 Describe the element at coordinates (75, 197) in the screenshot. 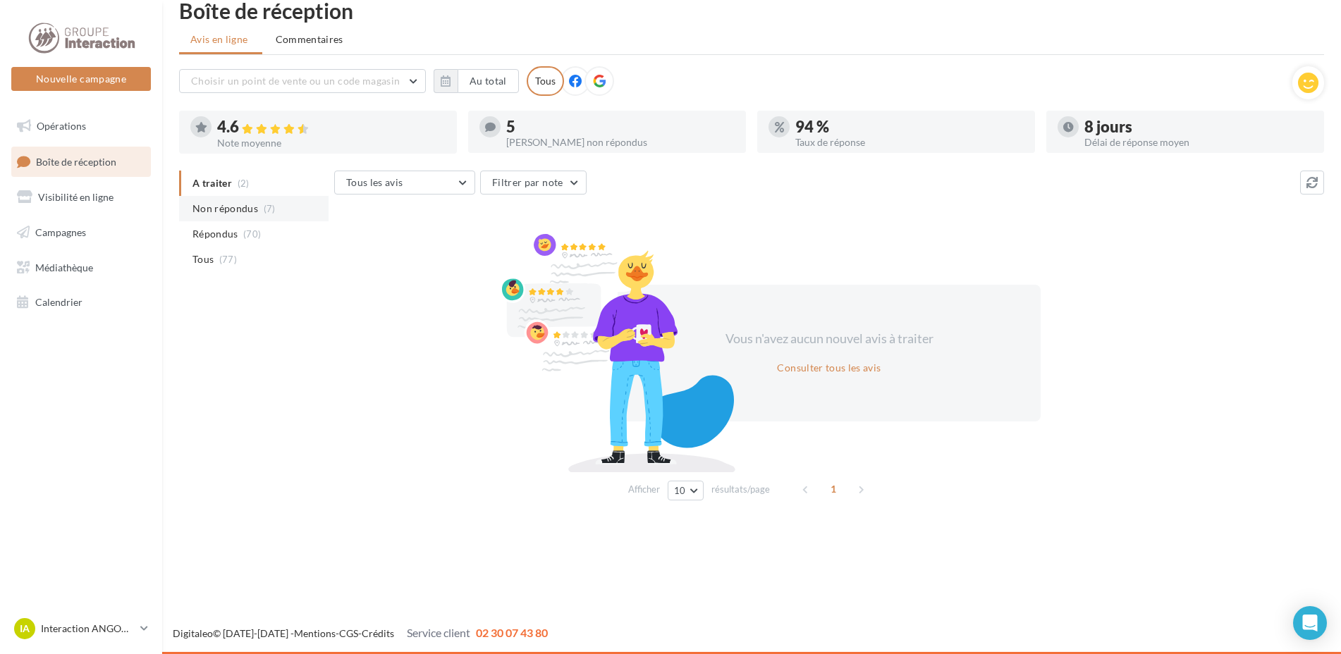

I see `span: Visibilité en ligne` at that location.